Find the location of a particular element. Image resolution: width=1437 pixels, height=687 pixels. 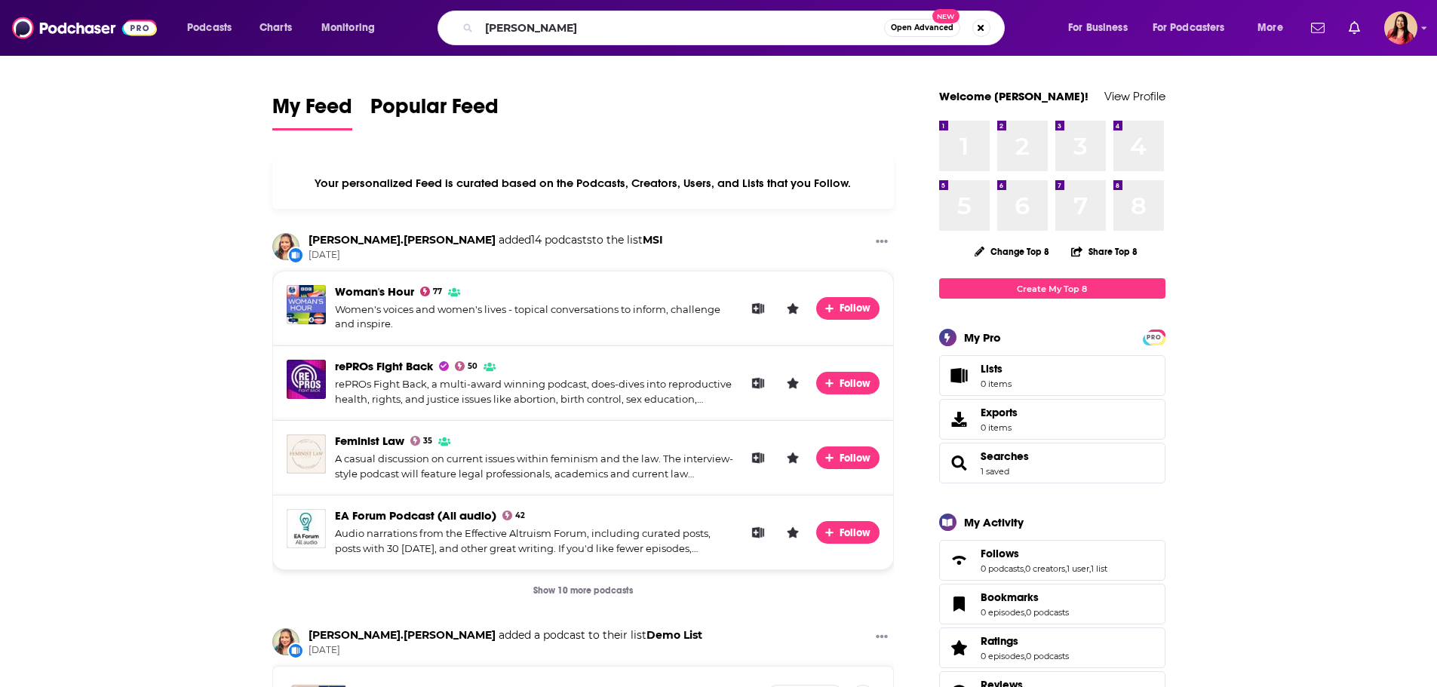

a: Ratings is located at coordinates (959, 648).